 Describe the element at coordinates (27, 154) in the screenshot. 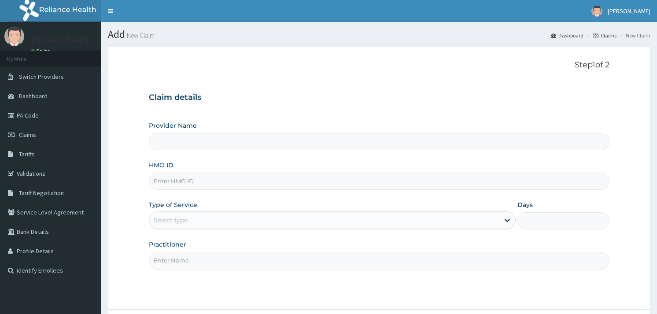

I see `span: Tariffs` at that location.